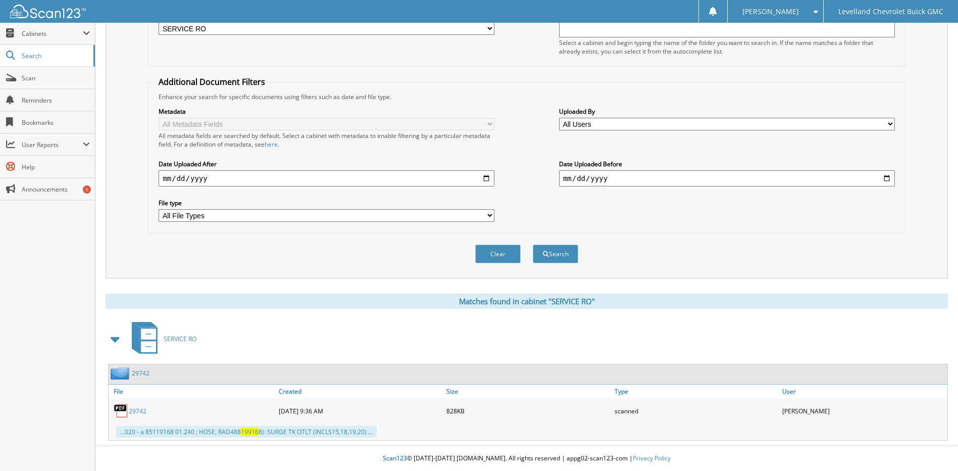 The width and height of the screenshot is (958, 471). Describe the element at coordinates (121, 373) in the screenshot. I see `img: folder2.png` at that location.